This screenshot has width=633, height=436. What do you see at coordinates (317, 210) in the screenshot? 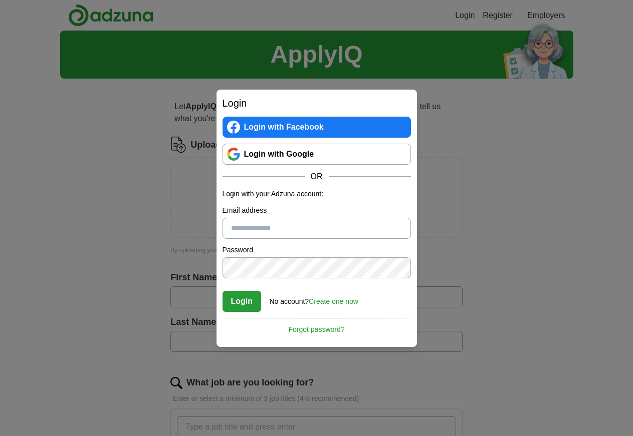
I see `label: Email address` at bounding box center [317, 210].